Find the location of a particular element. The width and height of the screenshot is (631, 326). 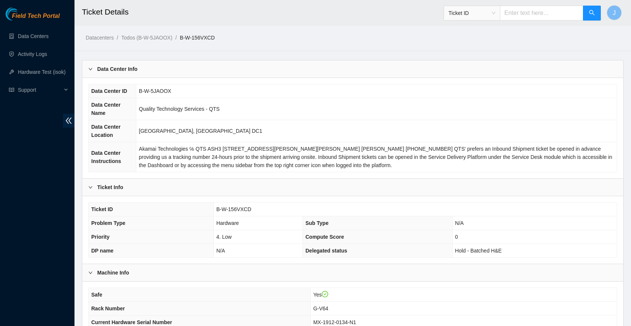

span: 4. Low is located at coordinates (224, 237).